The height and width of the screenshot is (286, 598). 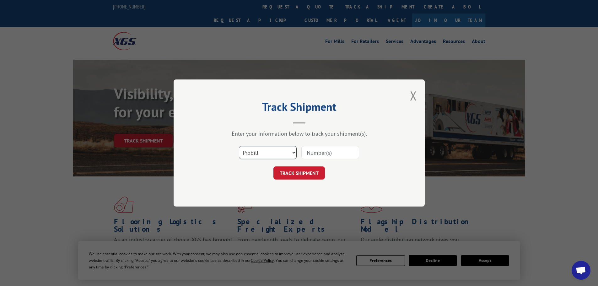 What do you see at coordinates (581, 270) in the screenshot?
I see `div: Open chat` at bounding box center [581, 270].